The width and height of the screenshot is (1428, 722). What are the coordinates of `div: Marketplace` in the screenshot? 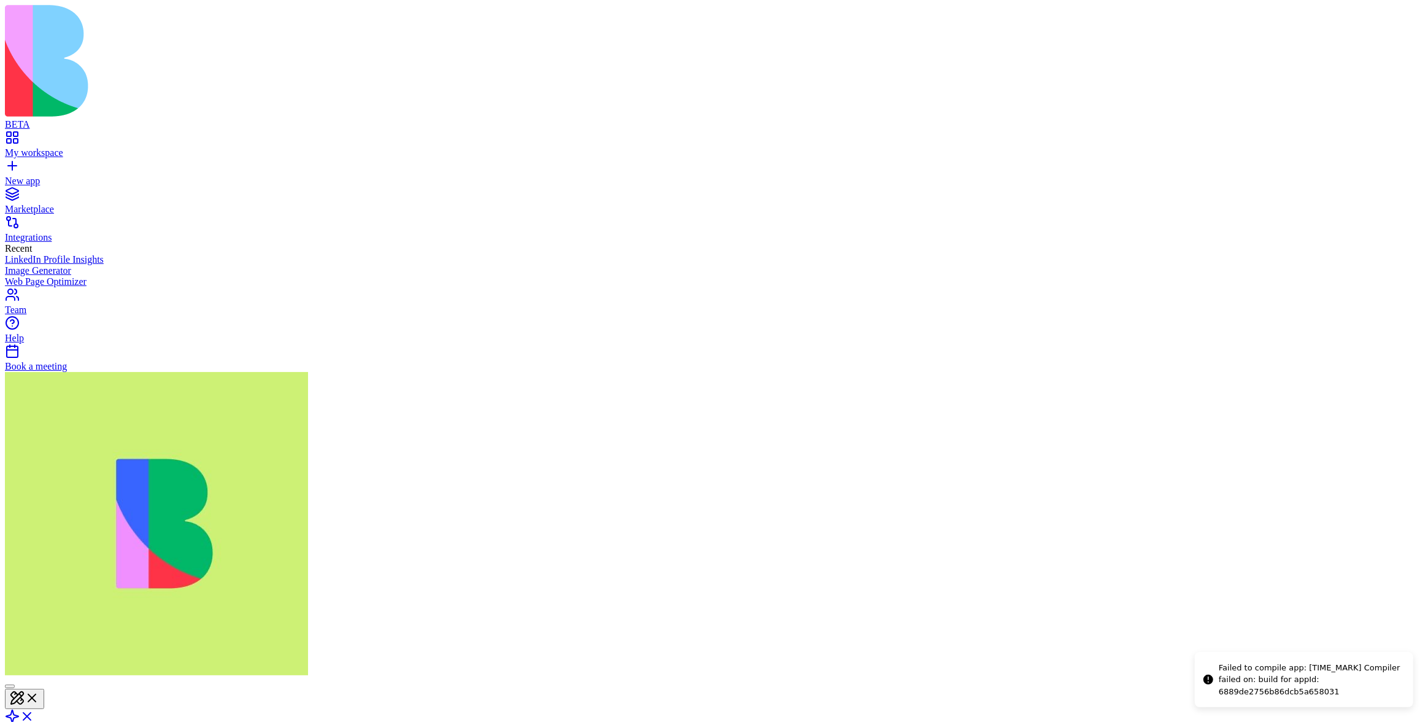 It's located at (714, 209).